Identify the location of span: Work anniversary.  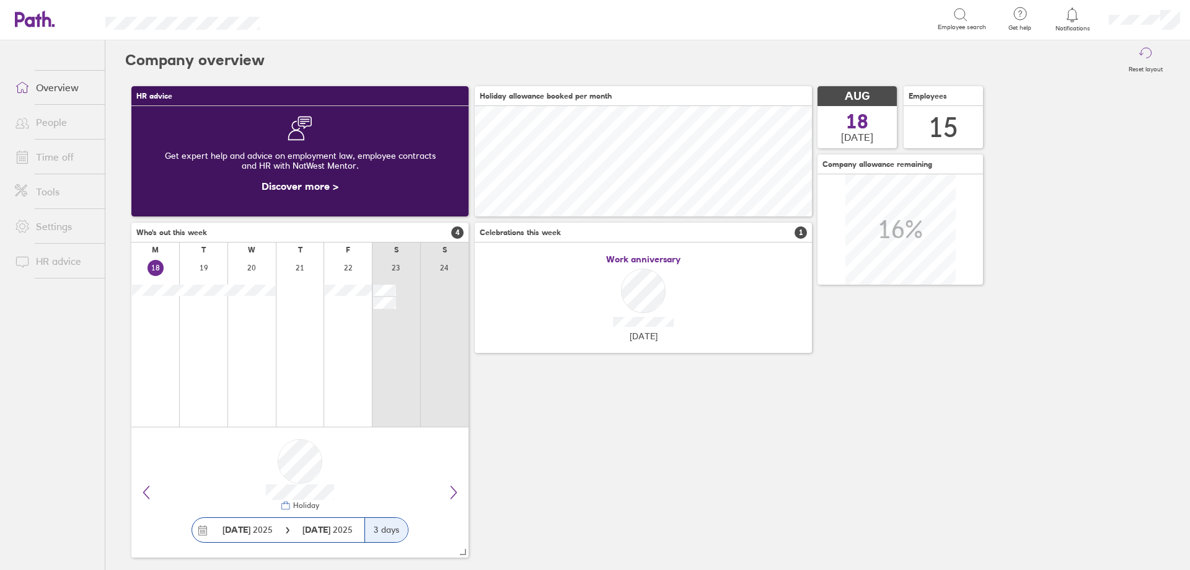
(644, 259).